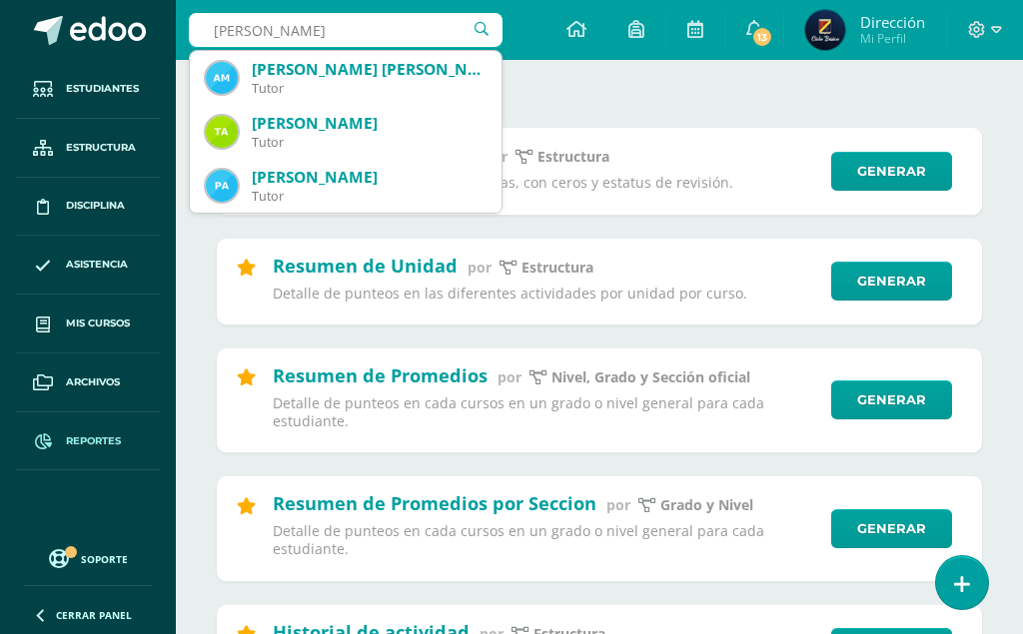 Image resolution: width=1023 pixels, height=634 pixels. Describe the element at coordinates (222, 186) in the screenshot. I see `img: 9e83f1f564efde873d418cc50a240b36.png` at that location.